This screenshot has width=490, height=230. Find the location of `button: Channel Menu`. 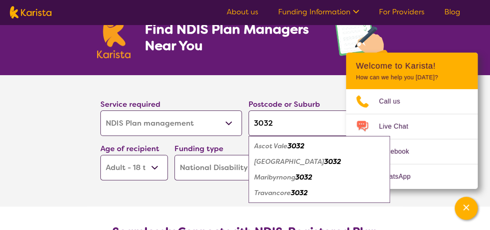

button: Channel Menu is located at coordinates (466, 209).